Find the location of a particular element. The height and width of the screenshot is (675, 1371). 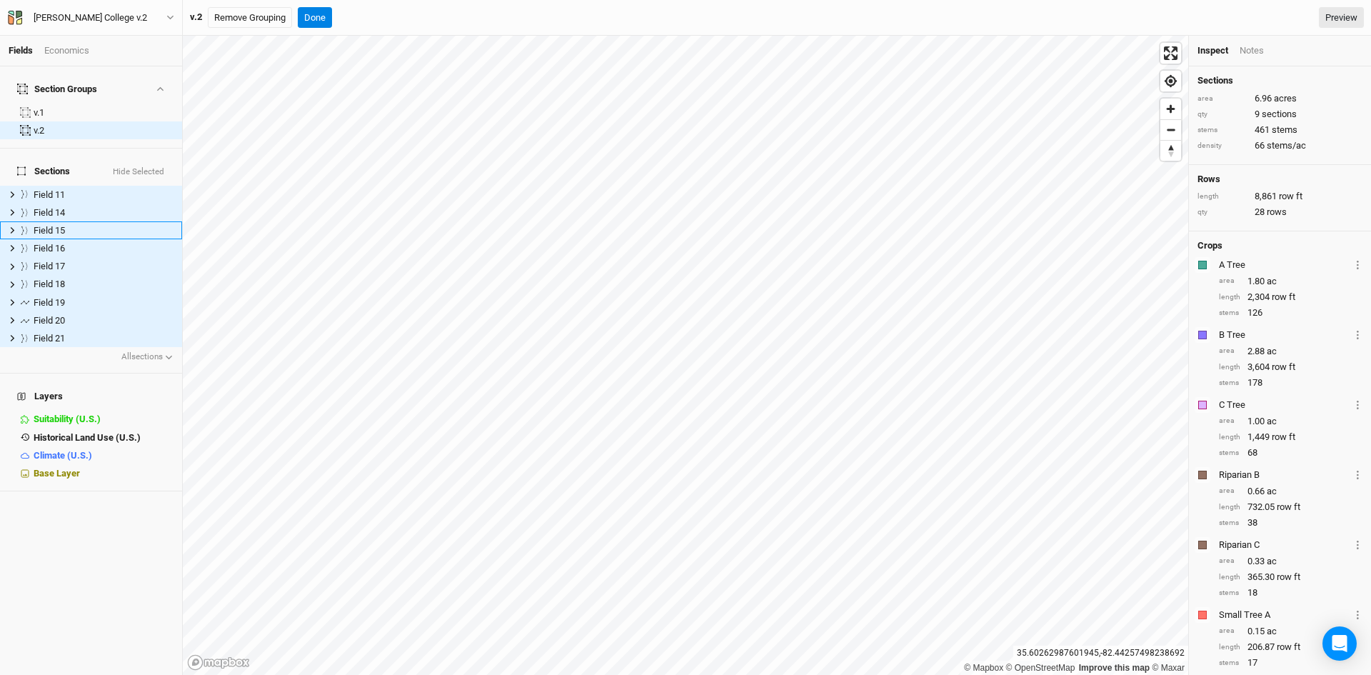

div: Field 18 is located at coordinates (104, 284).